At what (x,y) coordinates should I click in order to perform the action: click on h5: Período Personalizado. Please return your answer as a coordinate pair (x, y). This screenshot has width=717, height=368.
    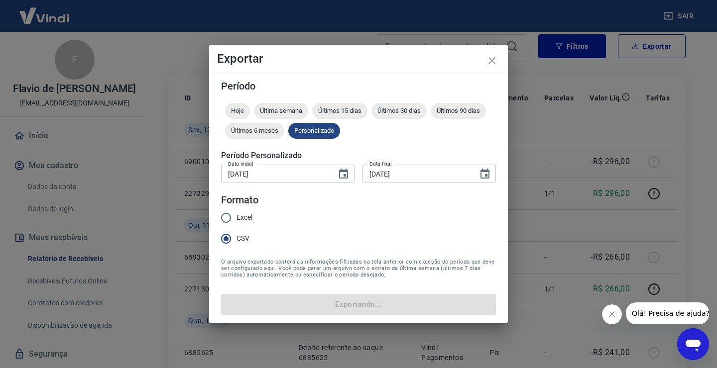
    Looking at the image, I should click on (358, 156).